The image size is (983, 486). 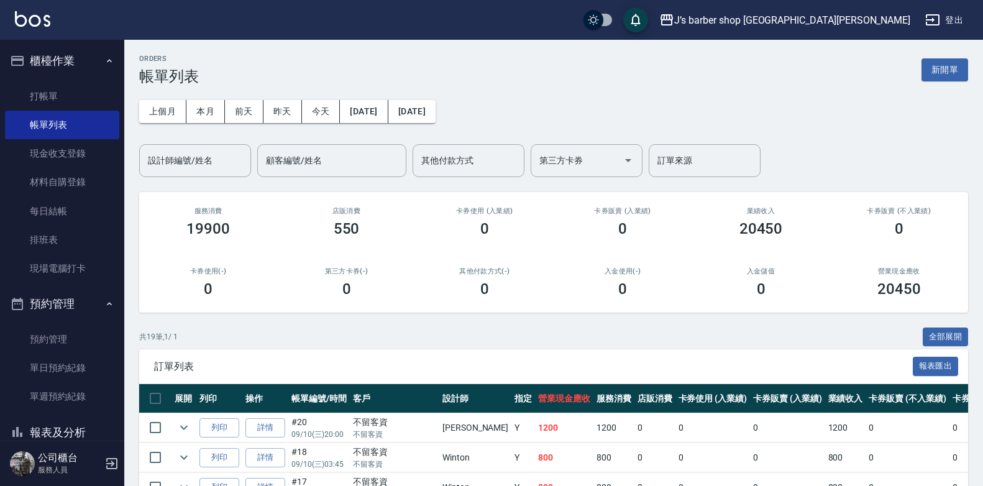 I want to click on th: 服務消費, so click(x=614, y=398).